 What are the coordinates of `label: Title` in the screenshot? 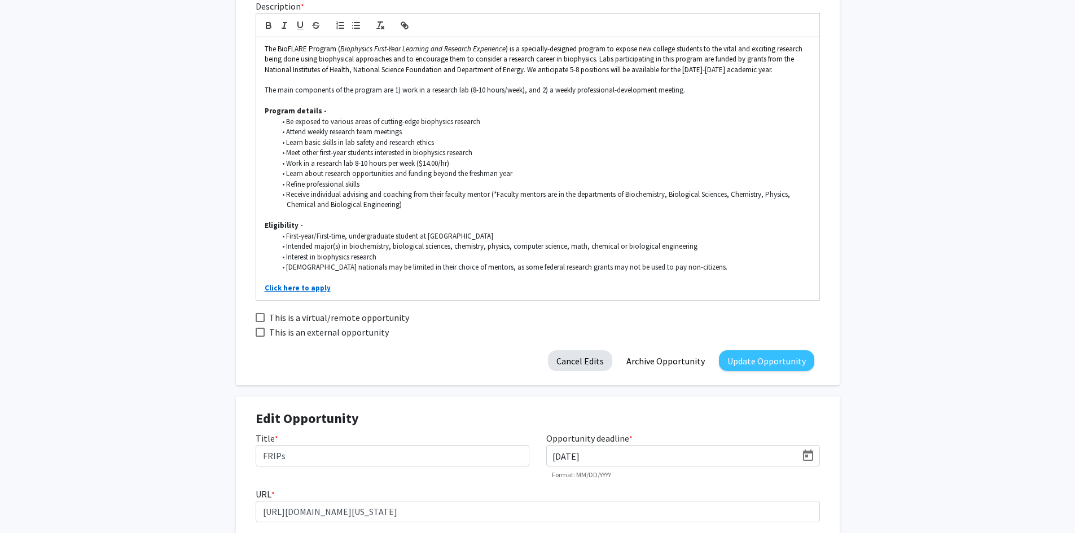 It's located at (267, 439).